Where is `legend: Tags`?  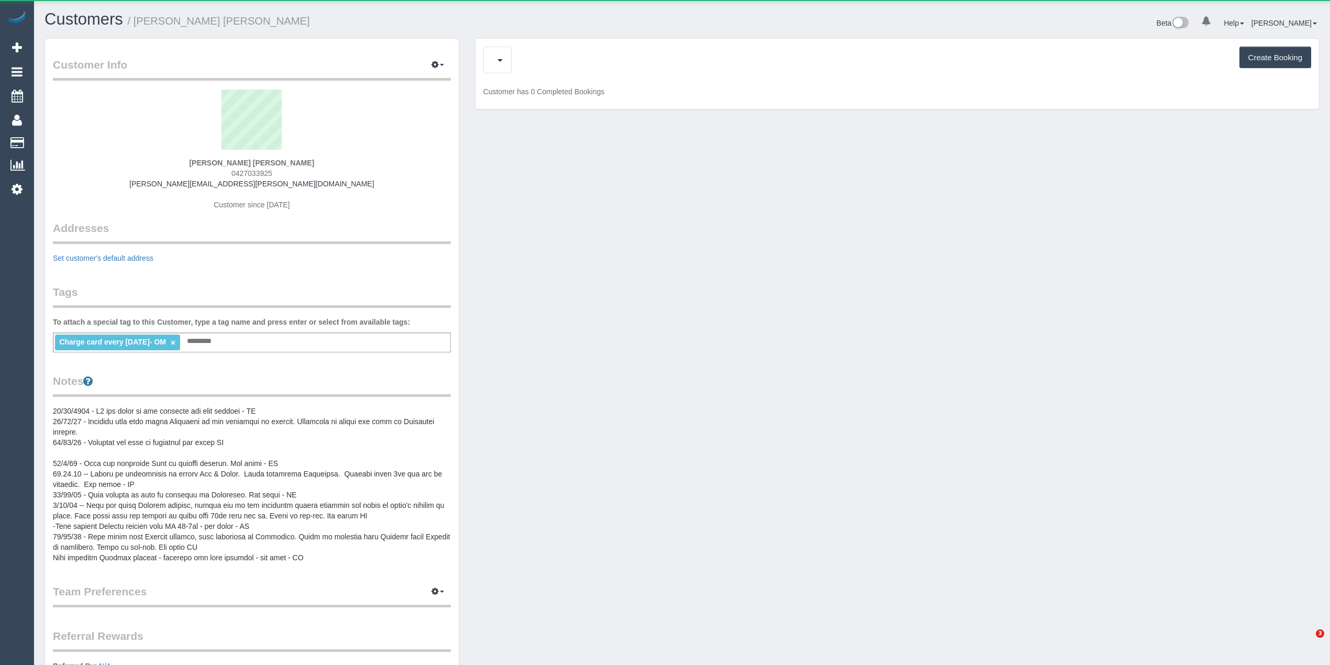
legend: Tags is located at coordinates (252, 296).